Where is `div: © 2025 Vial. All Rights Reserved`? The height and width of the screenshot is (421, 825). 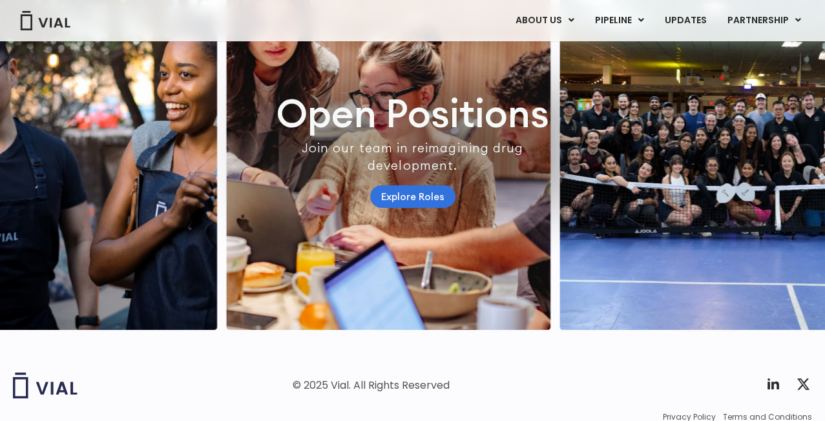 div: © 2025 Vial. All Rights Reserved is located at coordinates (371, 386).